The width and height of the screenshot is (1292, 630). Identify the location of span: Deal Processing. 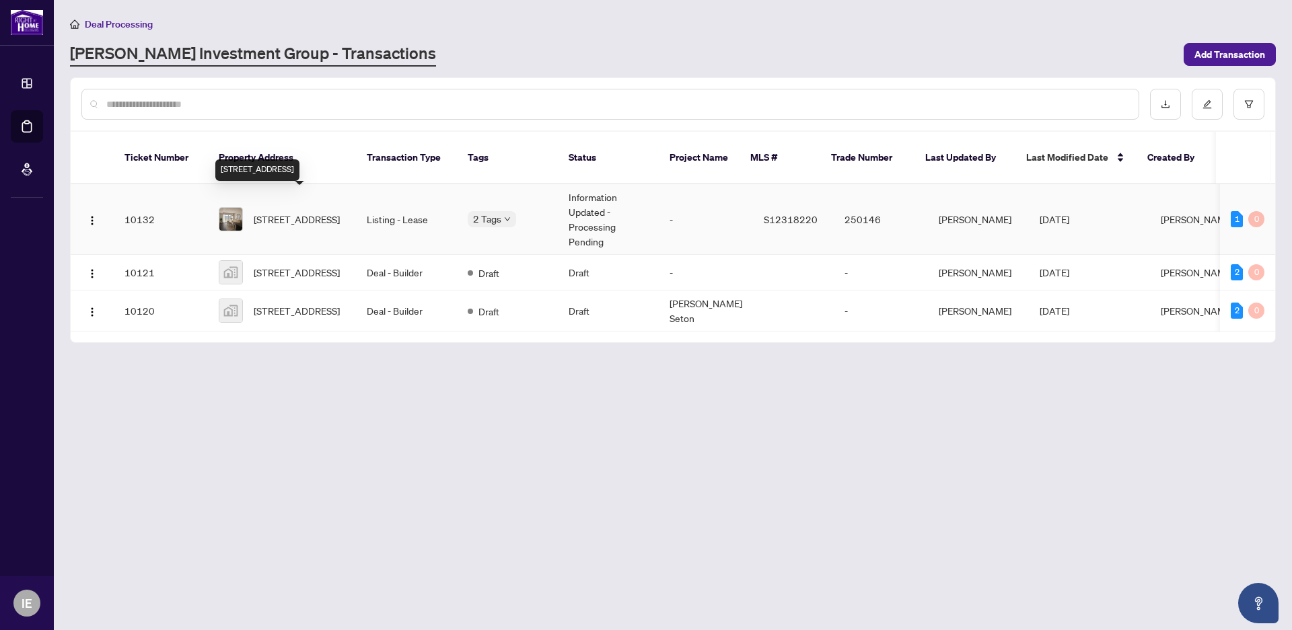
(118, 24).